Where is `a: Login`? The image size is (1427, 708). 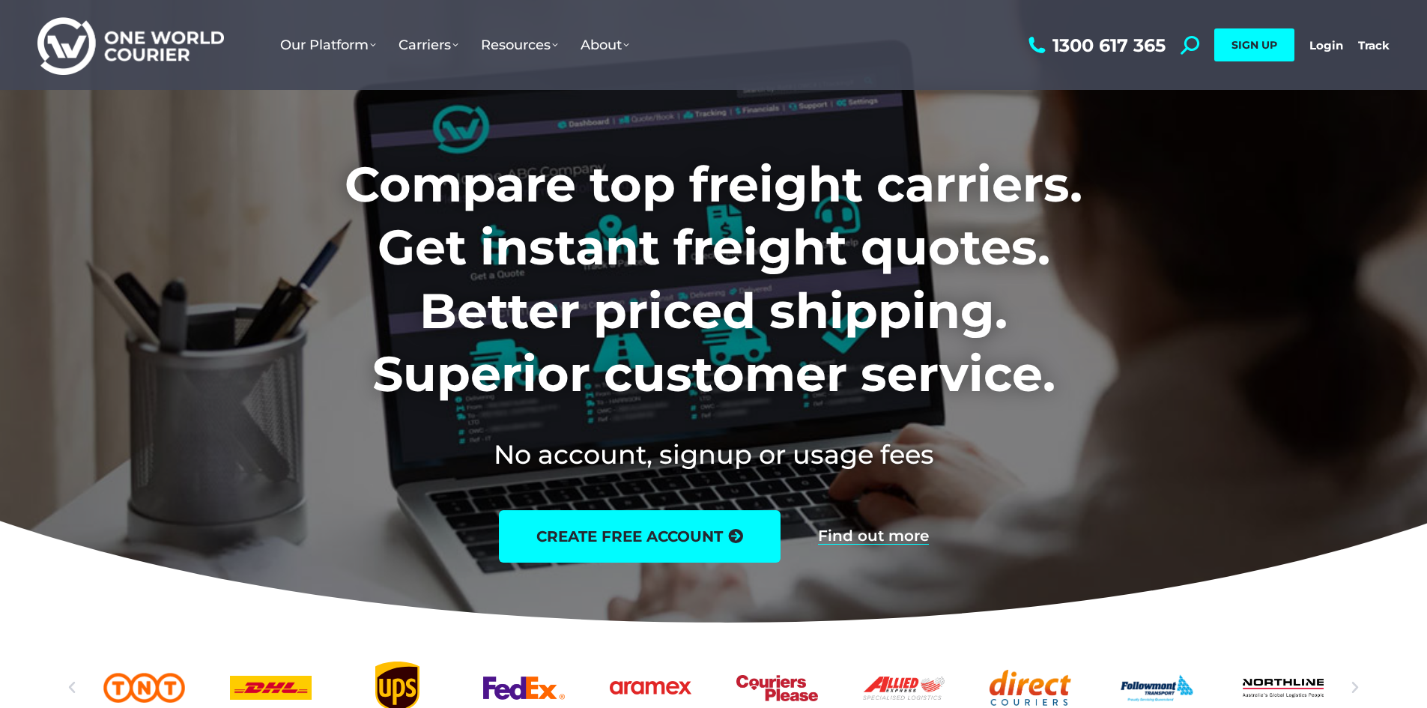
a: Login is located at coordinates (1326, 45).